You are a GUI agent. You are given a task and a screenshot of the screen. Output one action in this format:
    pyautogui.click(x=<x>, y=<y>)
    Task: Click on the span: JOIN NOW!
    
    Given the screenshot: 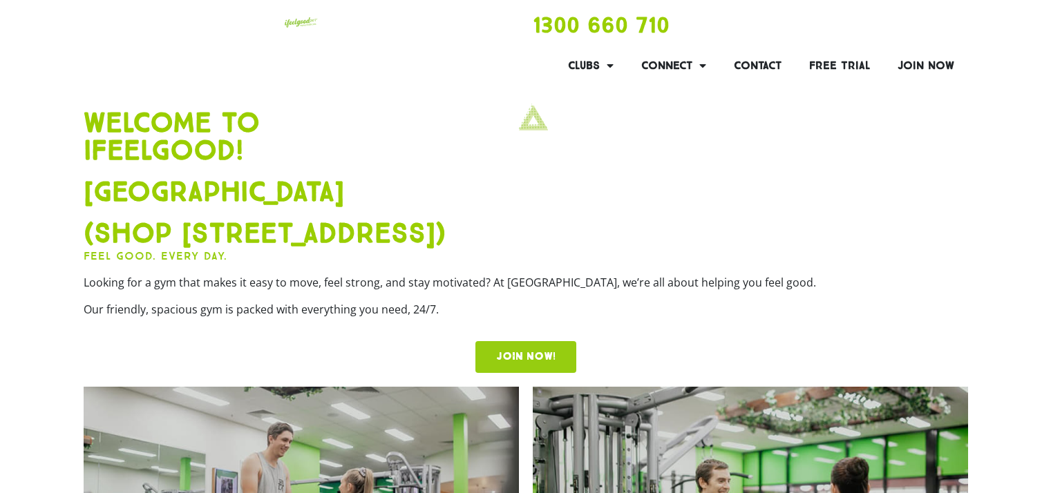 What is the action you would take?
    pyautogui.click(x=526, y=357)
    